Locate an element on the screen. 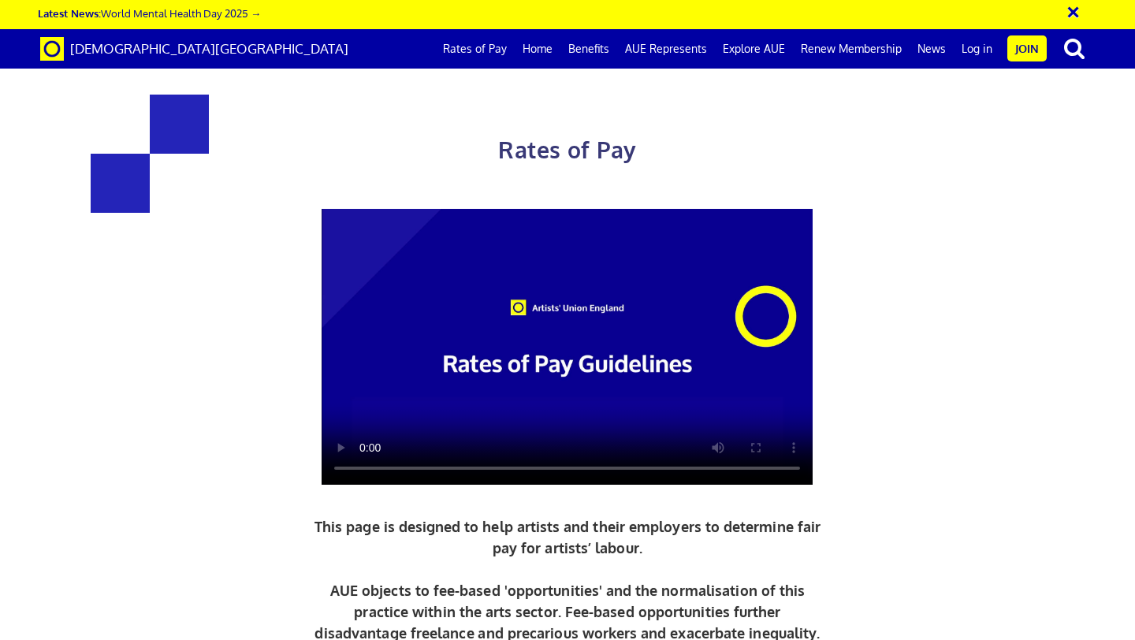 The width and height of the screenshot is (1135, 640). a: Rates of Pay is located at coordinates (475, 49).